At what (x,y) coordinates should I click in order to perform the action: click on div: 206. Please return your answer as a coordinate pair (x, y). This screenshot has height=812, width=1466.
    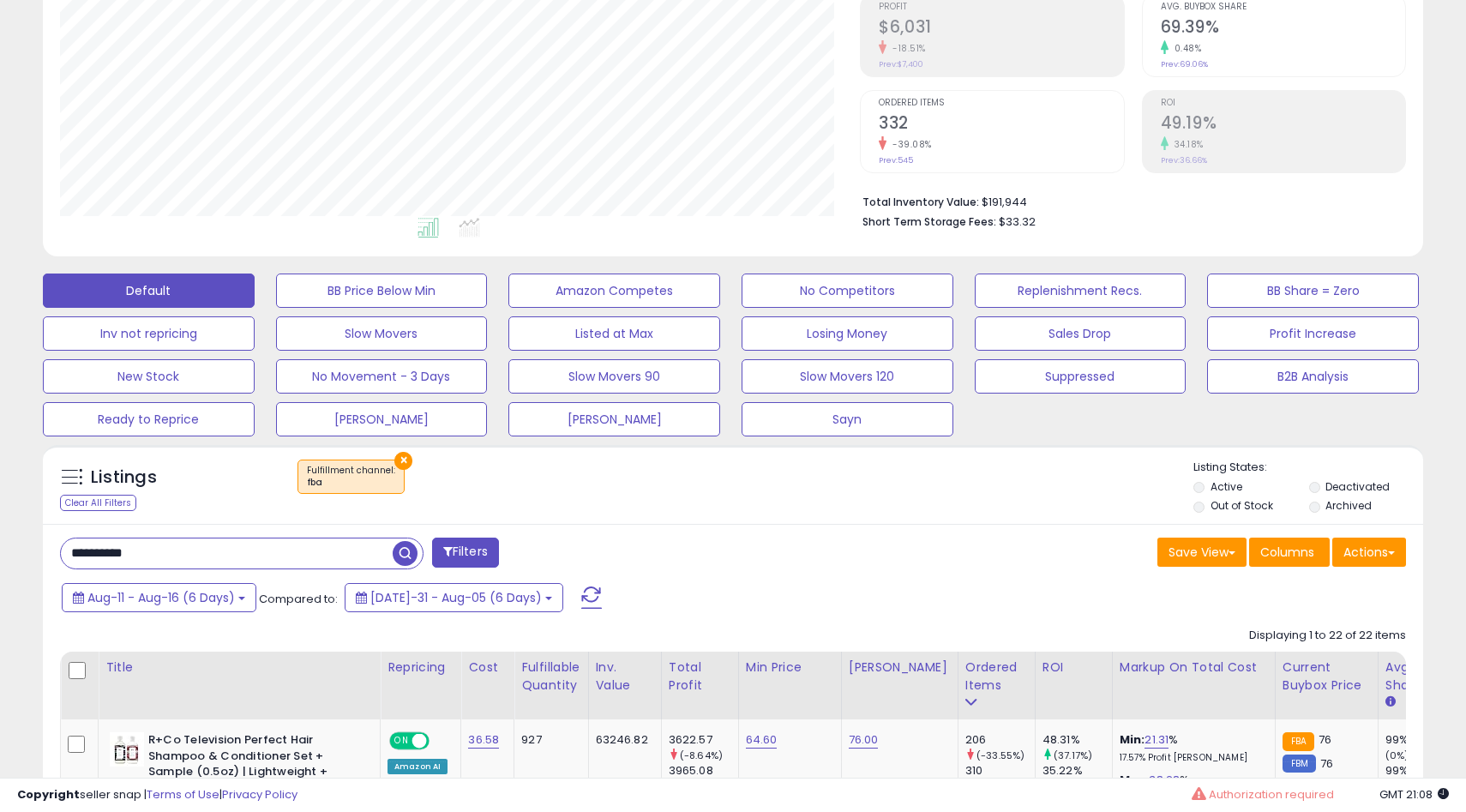
    Looking at the image, I should click on (1000, 740).